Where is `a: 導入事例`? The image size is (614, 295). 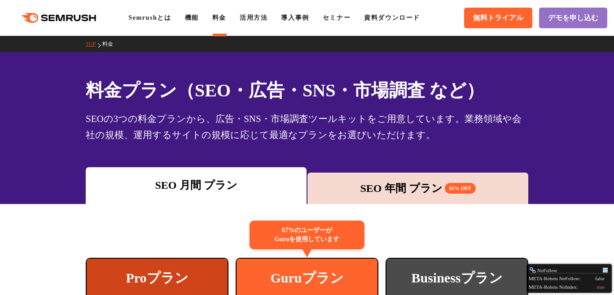 a: 導入事例 is located at coordinates (295, 18).